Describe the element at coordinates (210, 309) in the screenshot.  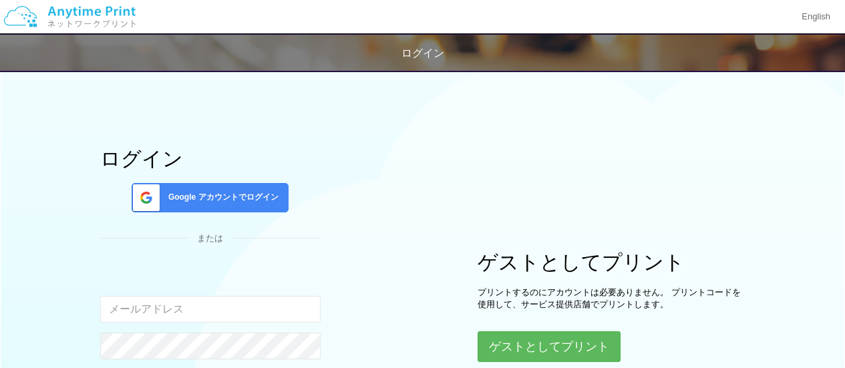
I see `input: メールアドレス` at that location.